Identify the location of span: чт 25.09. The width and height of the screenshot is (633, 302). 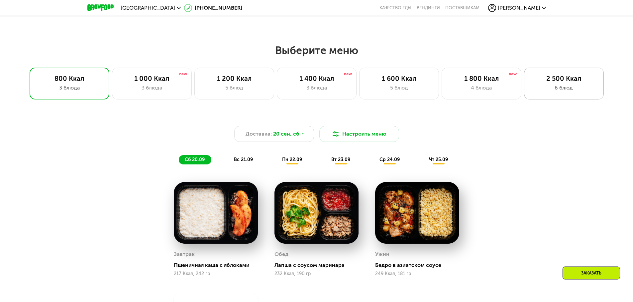
(438, 160).